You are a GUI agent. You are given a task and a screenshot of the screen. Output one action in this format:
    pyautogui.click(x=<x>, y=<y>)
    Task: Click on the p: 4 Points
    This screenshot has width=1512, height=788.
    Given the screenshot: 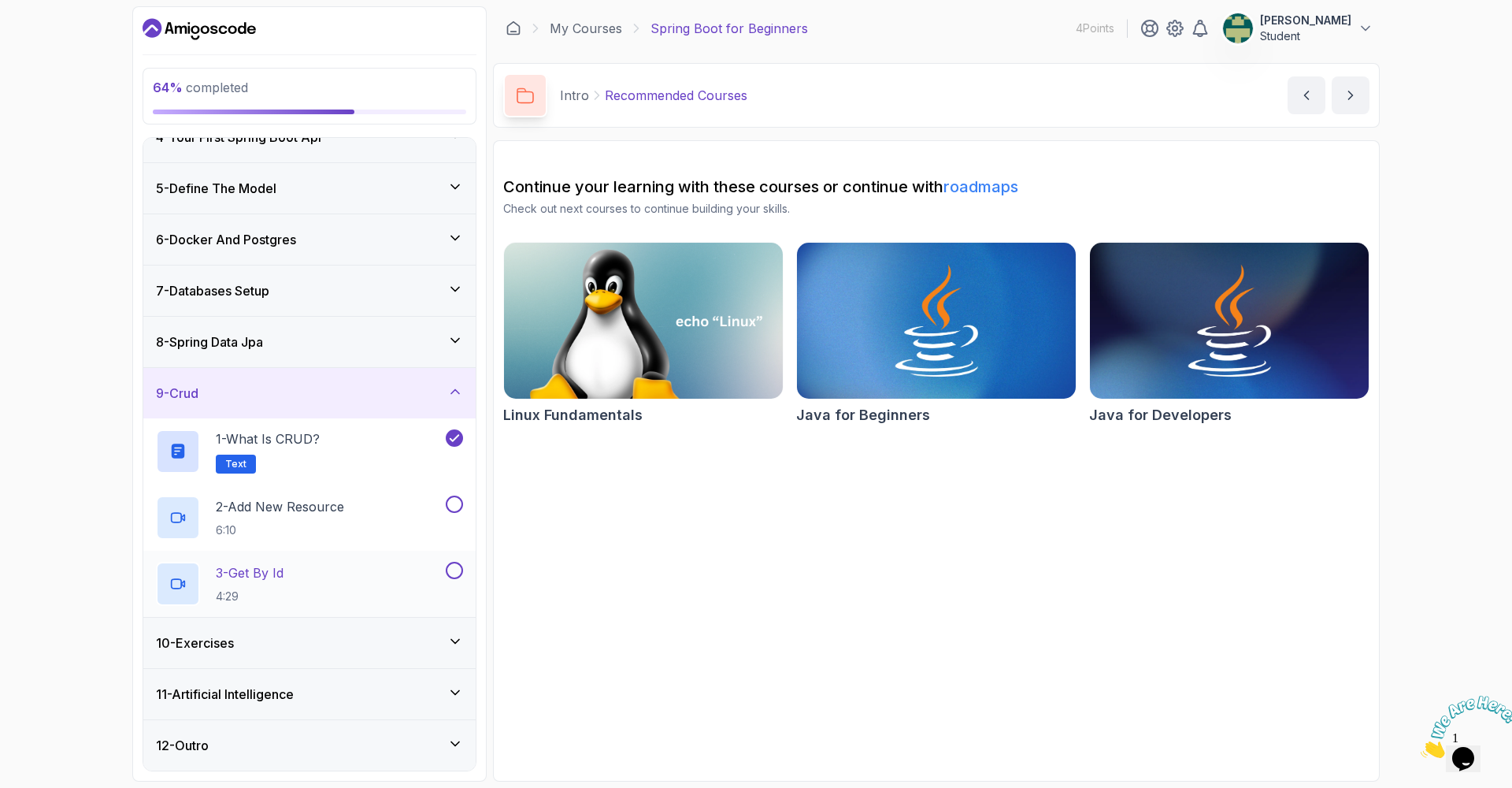 What is the action you would take?
    pyautogui.click(x=1095, y=28)
    